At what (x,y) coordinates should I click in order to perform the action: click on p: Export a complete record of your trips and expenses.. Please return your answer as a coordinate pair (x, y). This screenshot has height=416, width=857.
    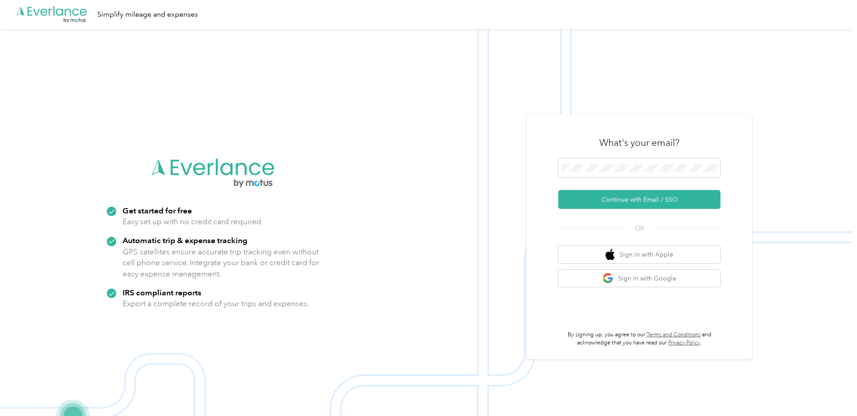
    Looking at the image, I should click on (216, 304).